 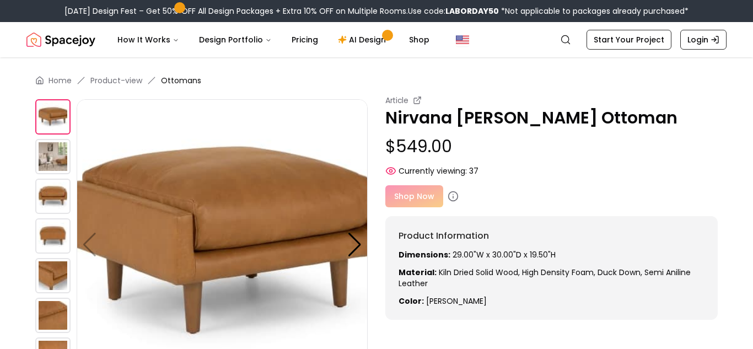 I want to click on strong: Color:, so click(x=411, y=301).